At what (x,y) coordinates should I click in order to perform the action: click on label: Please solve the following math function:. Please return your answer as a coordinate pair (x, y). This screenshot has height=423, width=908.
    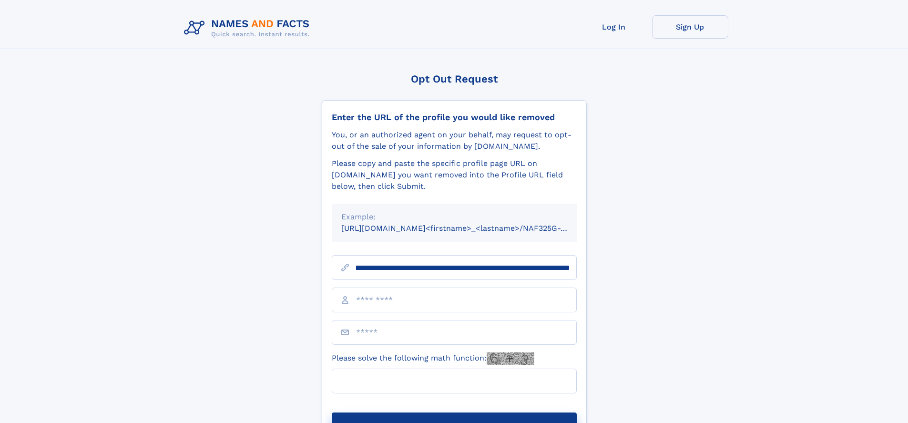
    Looking at the image, I should click on (433, 359).